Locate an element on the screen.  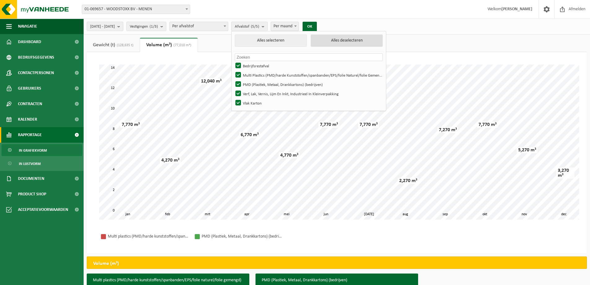
div: 12,040 m³ is located at coordinates (211, 81).